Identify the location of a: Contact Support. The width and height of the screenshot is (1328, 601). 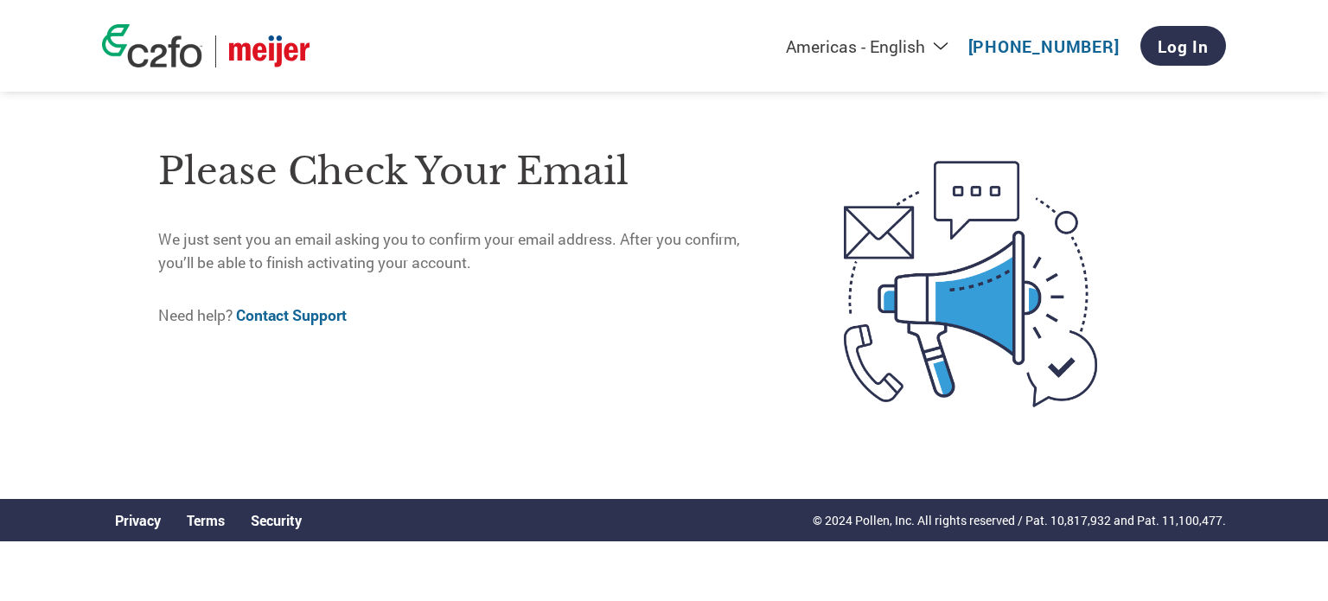
(291, 315).